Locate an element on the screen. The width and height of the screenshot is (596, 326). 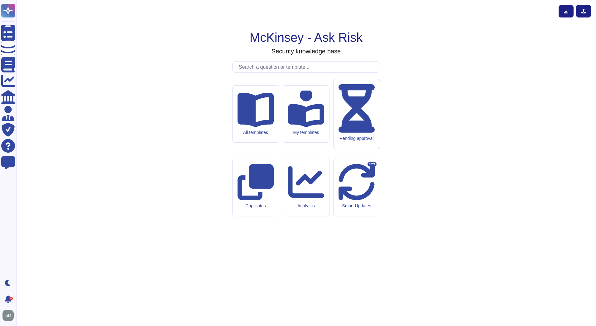
img: user is located at coordinates (8, 315).